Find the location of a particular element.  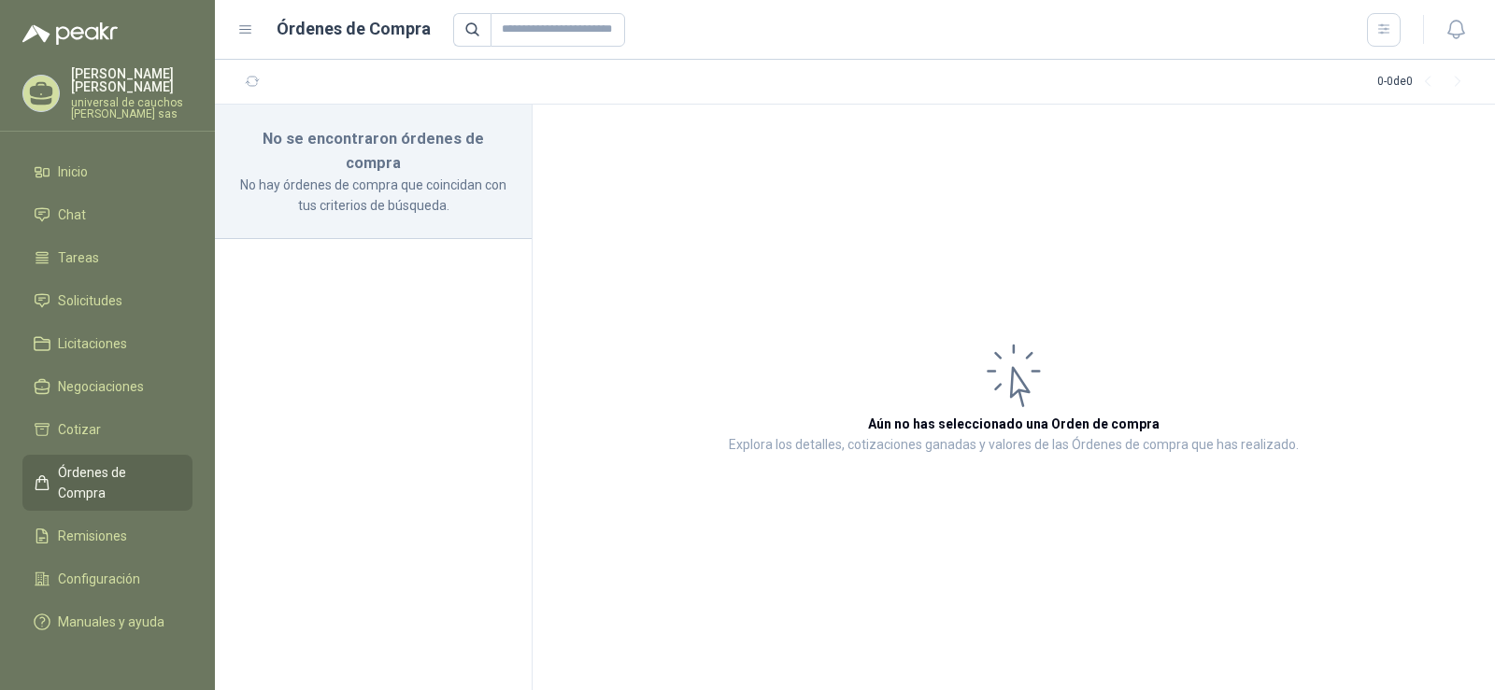

span: Inicio is located at coordinates (73, 172).